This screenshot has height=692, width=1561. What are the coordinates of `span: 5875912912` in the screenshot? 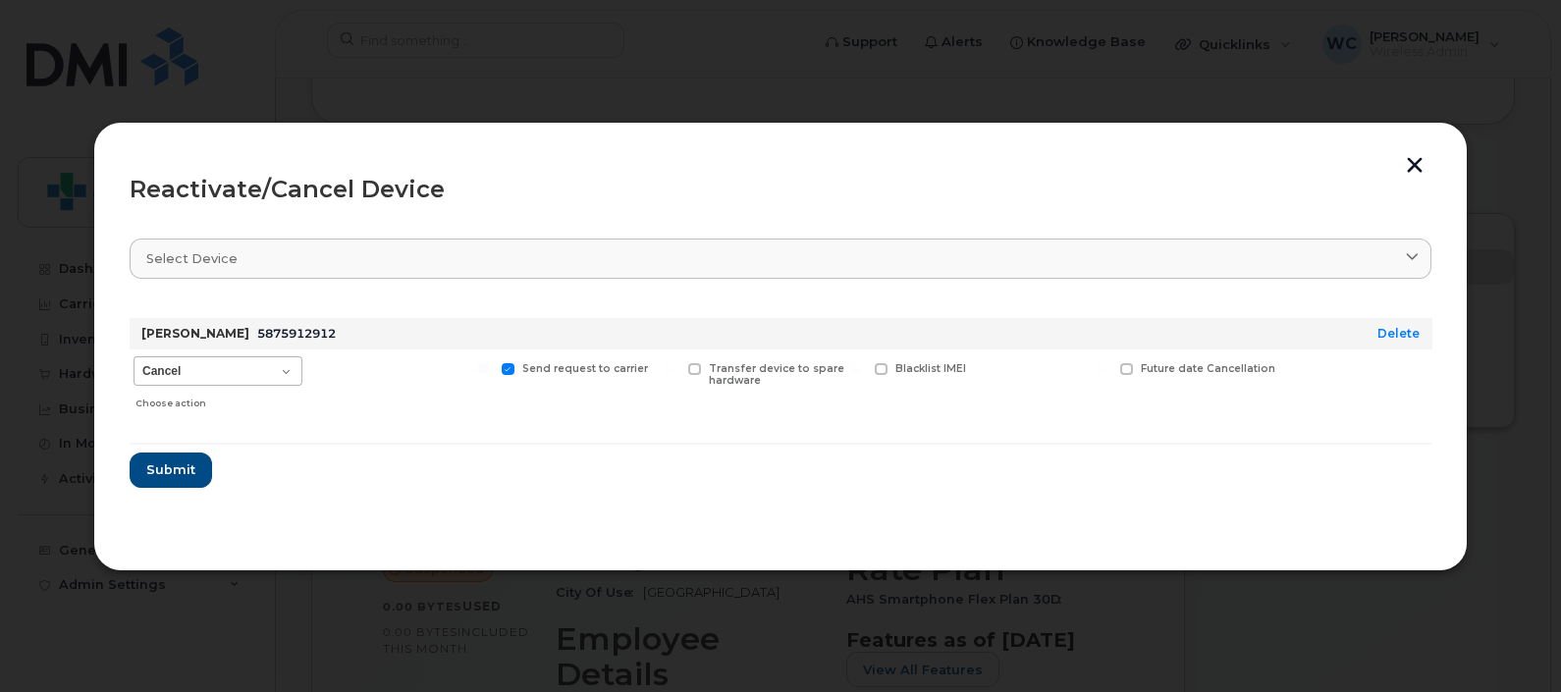 It's located at (296, 333).